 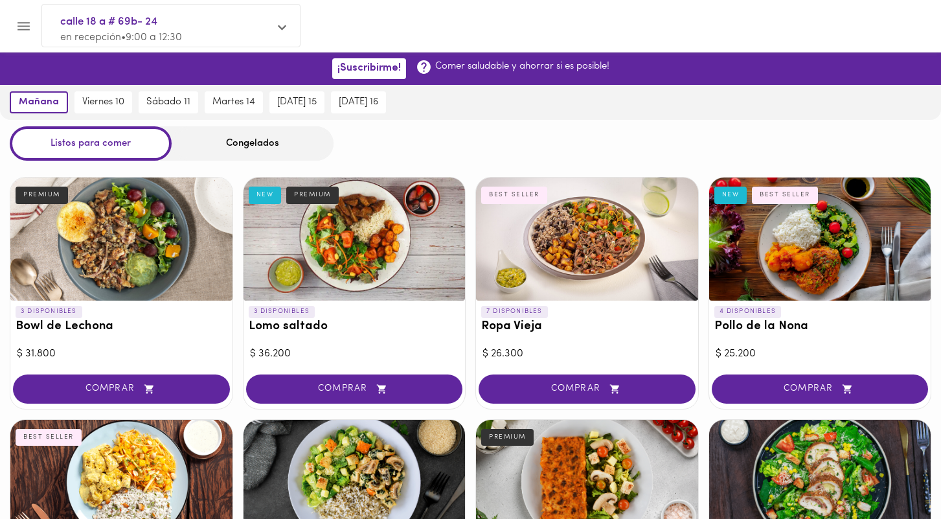 What do you see at coordinates (369, 68) in the screenshot?
I see `button: ¡Suscribirme!` at bounding box center [369, 68].